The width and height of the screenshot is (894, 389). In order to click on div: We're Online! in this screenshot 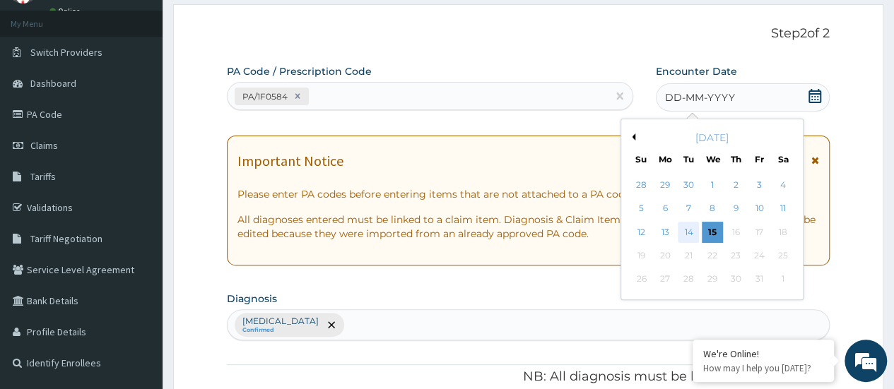, I will do `click(763, 354)`.